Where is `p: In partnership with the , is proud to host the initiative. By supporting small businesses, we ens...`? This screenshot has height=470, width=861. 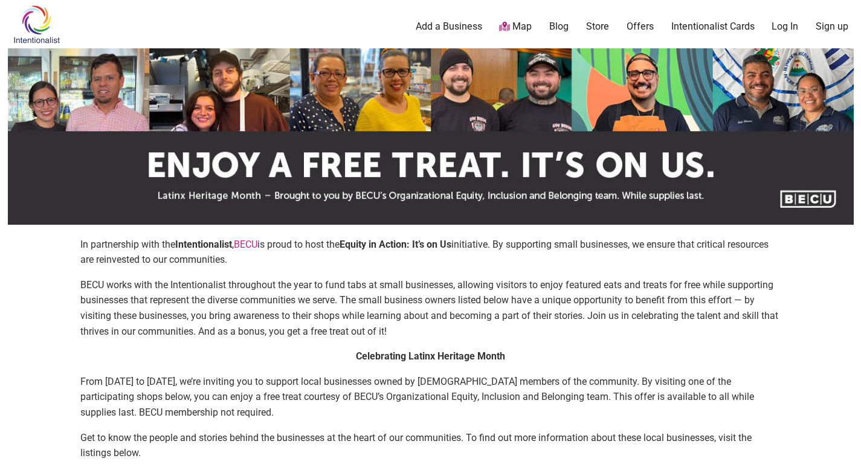 p: In partnership with the , is proud to host the initiative. By supporting small businesses, we ens... is located at coordinates (431, 252).